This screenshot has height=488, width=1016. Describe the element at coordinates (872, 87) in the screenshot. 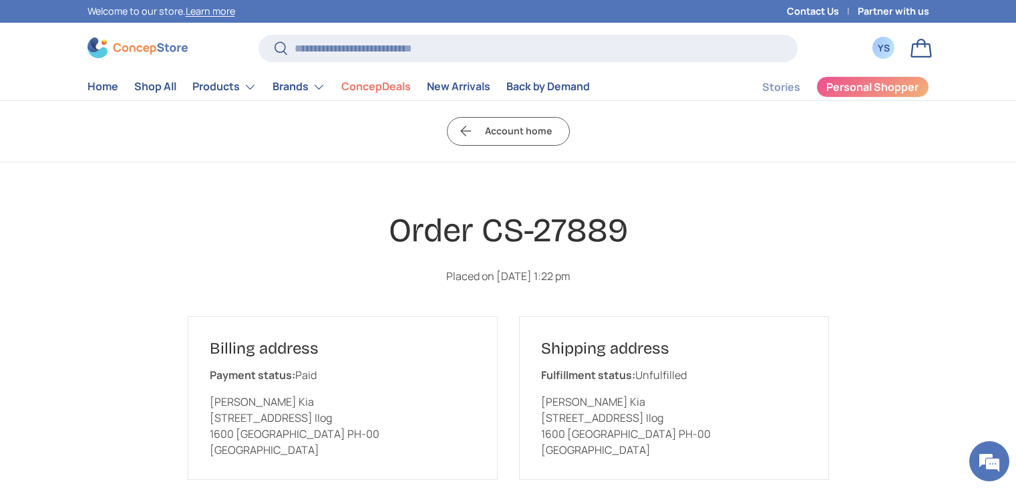

I see `span: Personal Shopper` at that location.